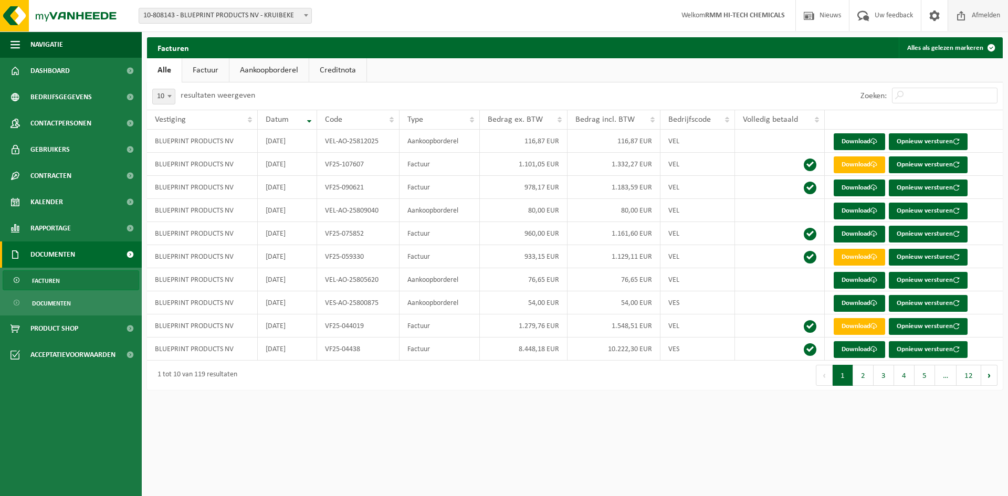 This screenshot has height=496, width=1008. Describe the element at coordinates (358, 280) in the screenshot. I see `td: VEL-AO-25805620` at that location.